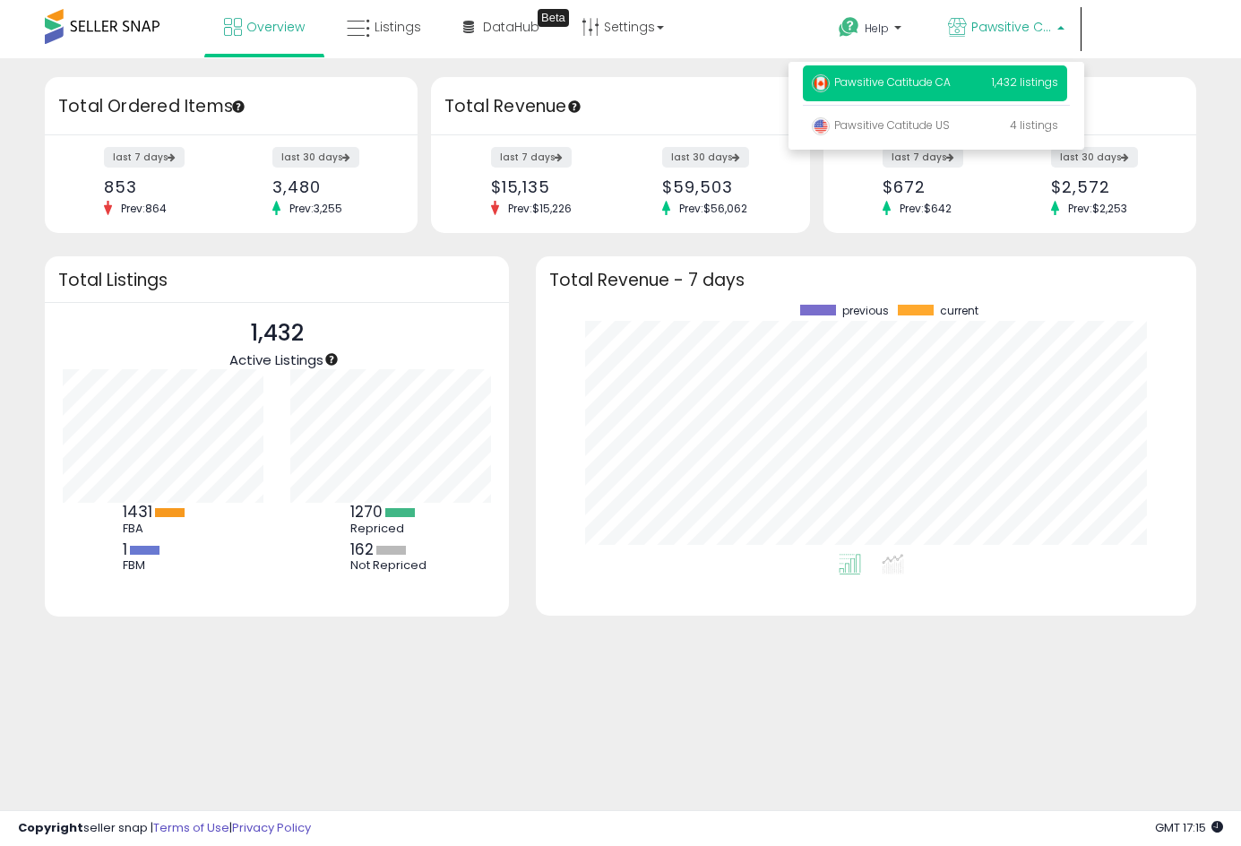 The width and height of the screenshot is (1241, 846). I want to click on span: 4 listings, so click(1034, 125).